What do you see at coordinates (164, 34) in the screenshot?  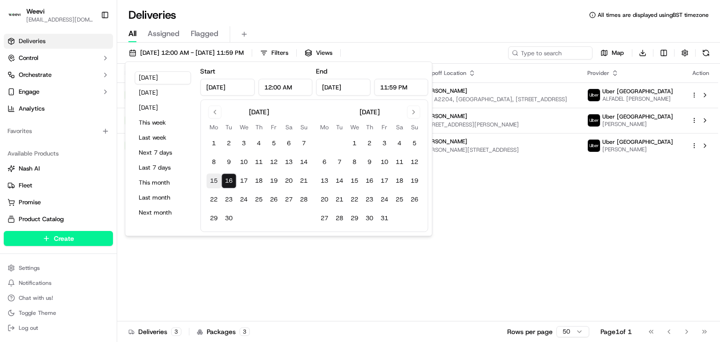 I see `span: Assigned` at bounding box center [164, 34].